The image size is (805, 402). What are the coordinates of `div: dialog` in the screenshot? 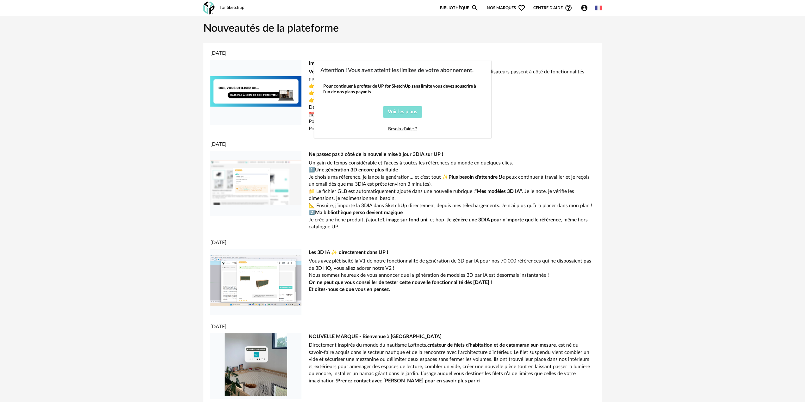 It's located at (403, 99).